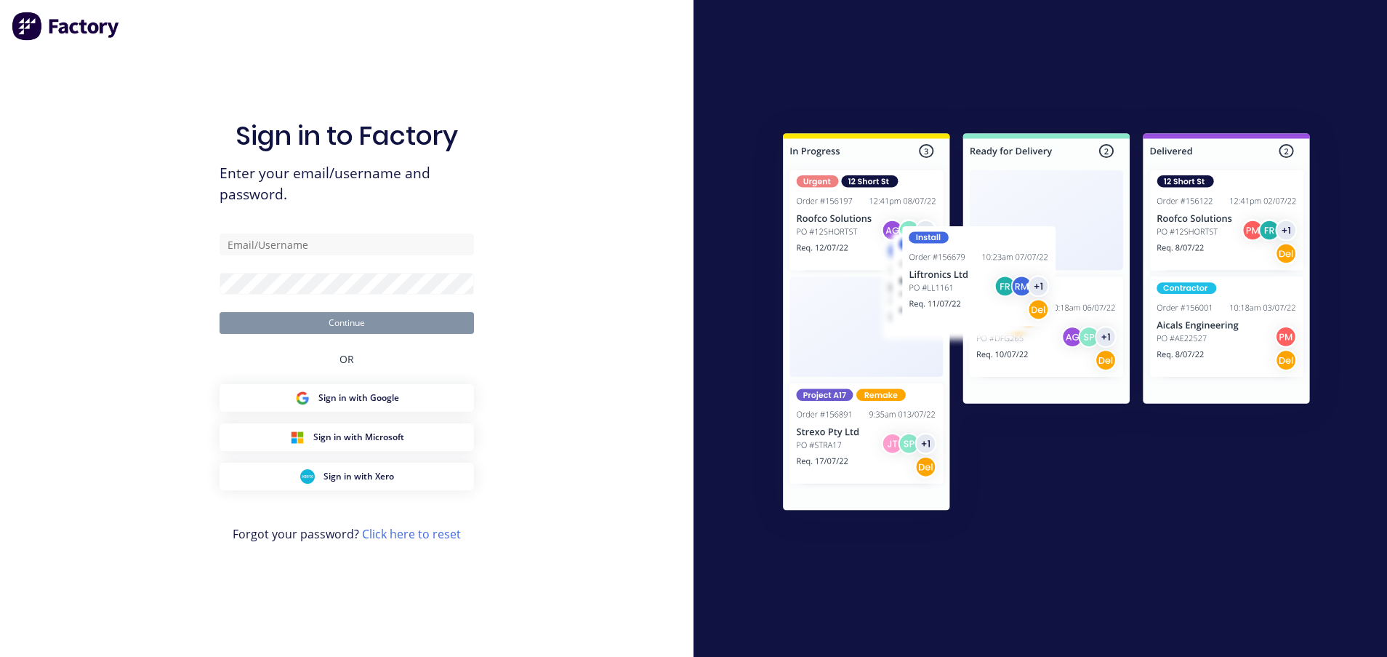 This screenshot has width=1387, height=657. I want to click on img: Sign in, so click(1046, 324).